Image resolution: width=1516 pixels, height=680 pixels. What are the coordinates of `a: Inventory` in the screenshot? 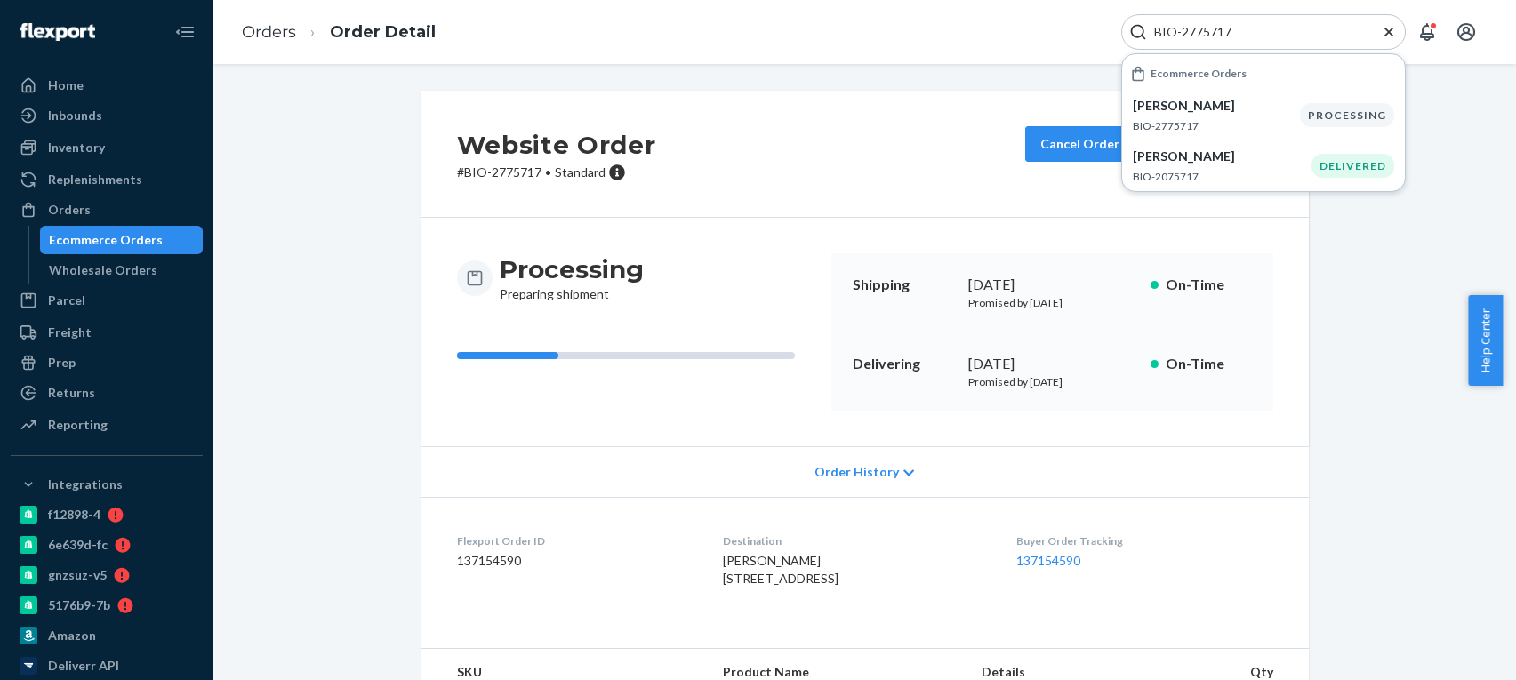 It's located at (107, 148).